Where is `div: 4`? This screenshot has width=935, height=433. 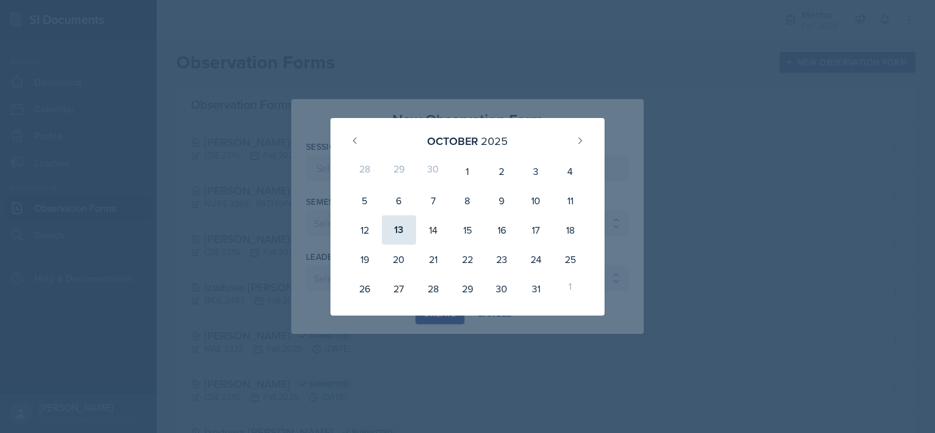
div: 4 is located at coordinates (570, 171).